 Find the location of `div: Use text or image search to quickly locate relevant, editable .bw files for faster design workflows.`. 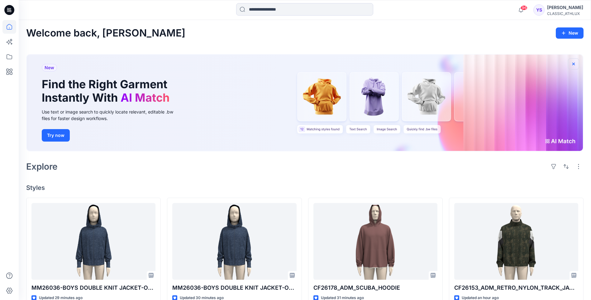

div: Use text or image search to quickly locate relevant, editable .bw files for faster design workflows. is located at coordinates (112, 115).